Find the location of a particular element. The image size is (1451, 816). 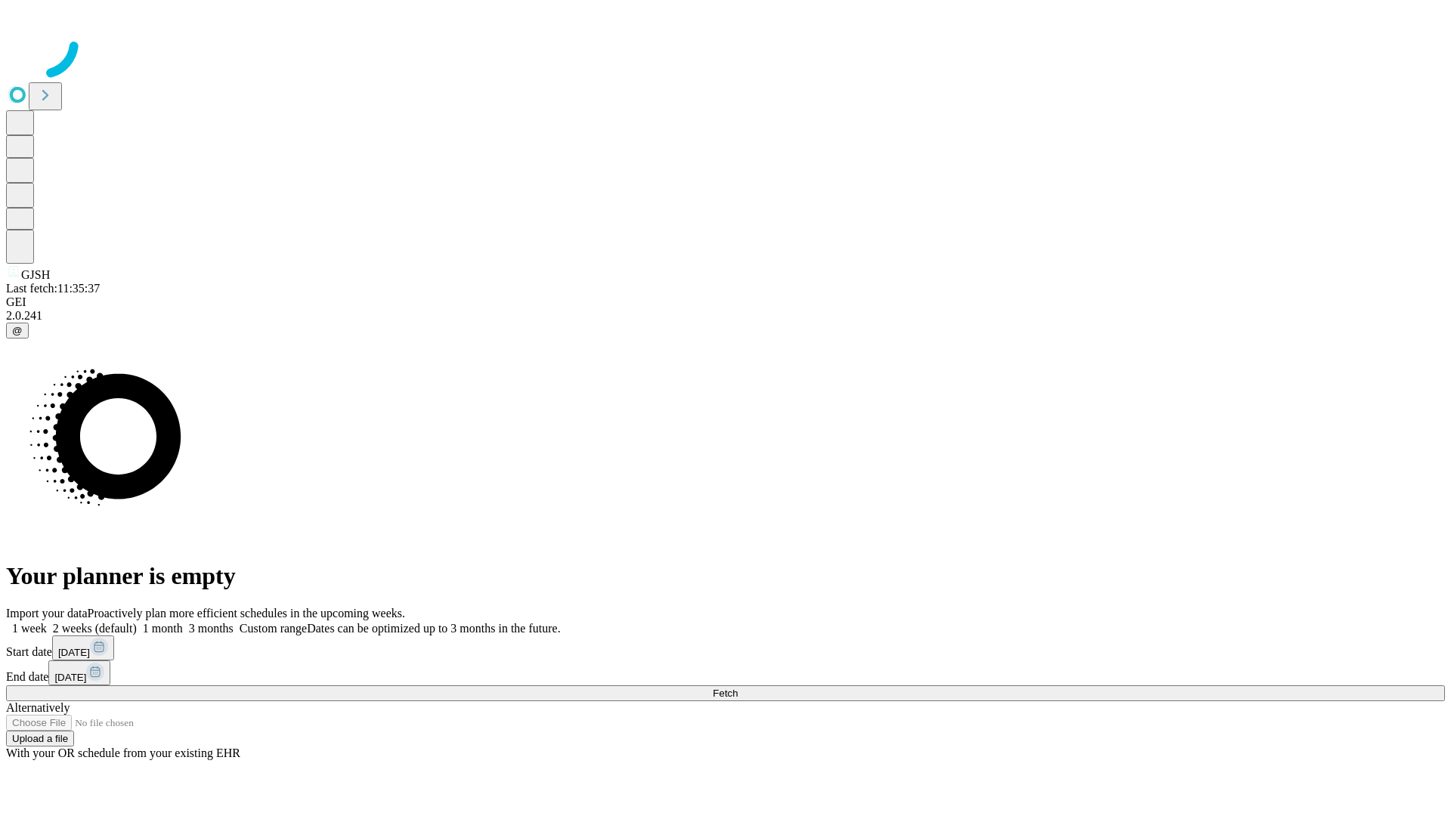

span: GJSH is located at coordinates (36, 274).